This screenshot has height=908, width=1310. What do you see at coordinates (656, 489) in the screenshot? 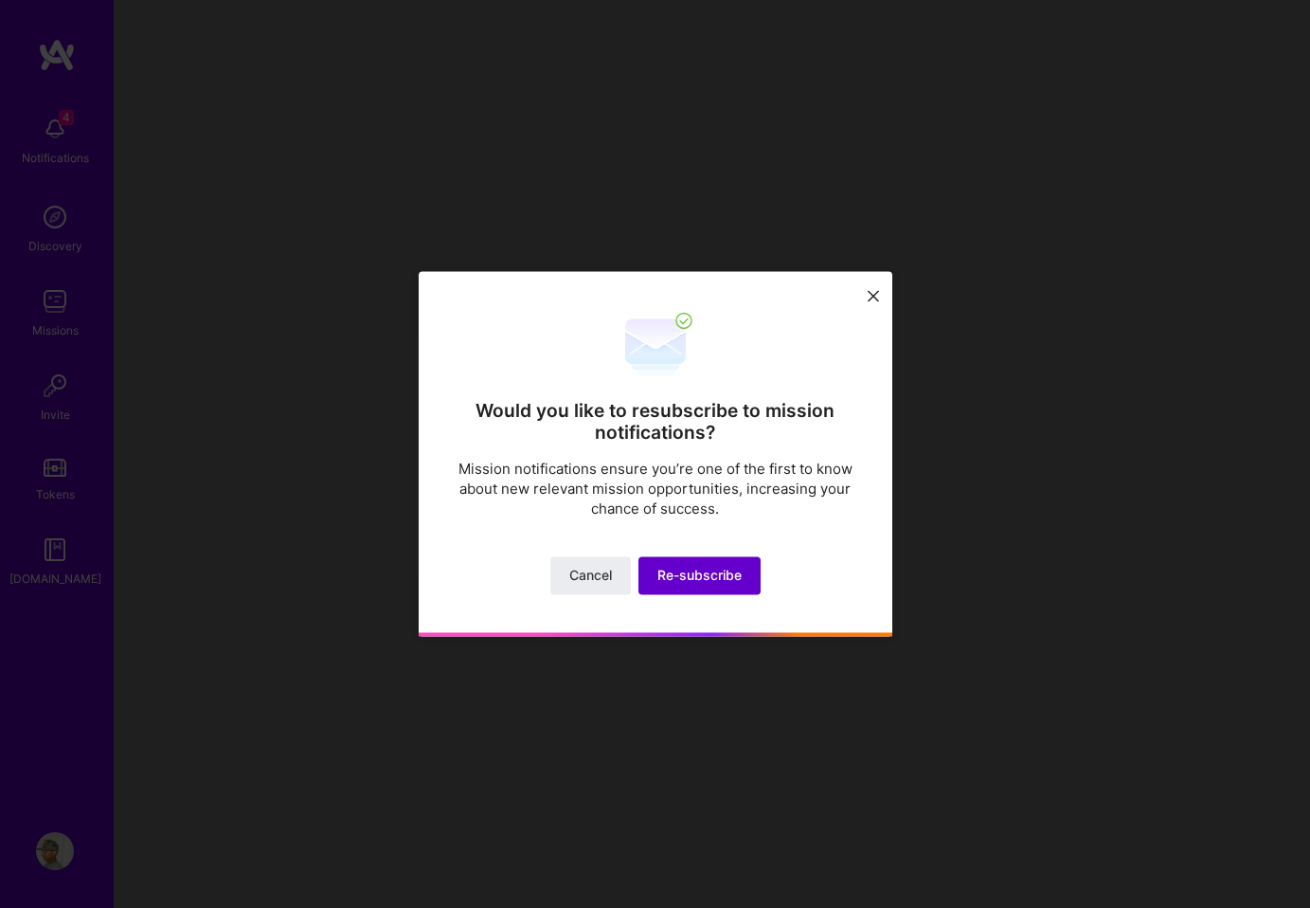
I see `p: Mission notifications ensure you’re one of the first to know about new relevant mission opportuni...` at bounding box center [656, 489].